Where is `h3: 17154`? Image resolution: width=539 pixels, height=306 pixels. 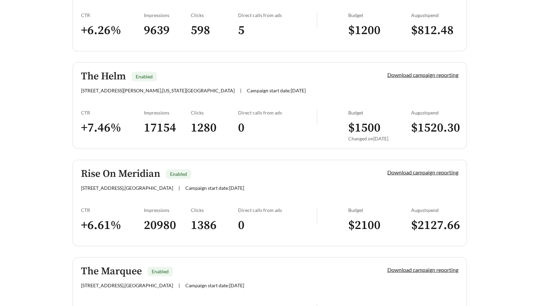
h3: 17154 is located at coordinates (167, 128).